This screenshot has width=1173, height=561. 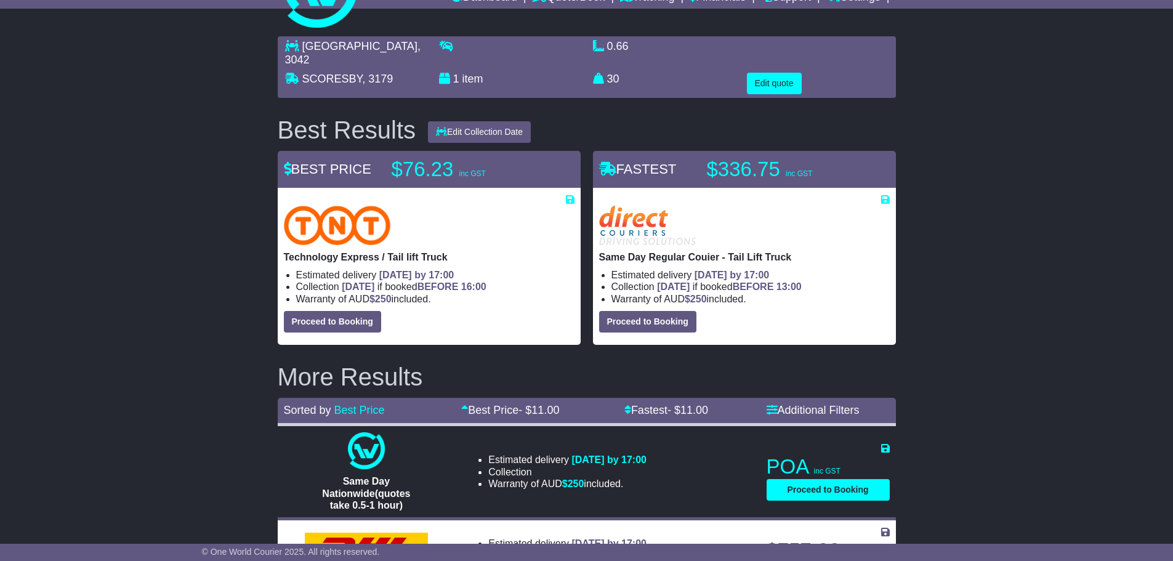 I want to click on p: $76.23, so click(x=469, y=169).